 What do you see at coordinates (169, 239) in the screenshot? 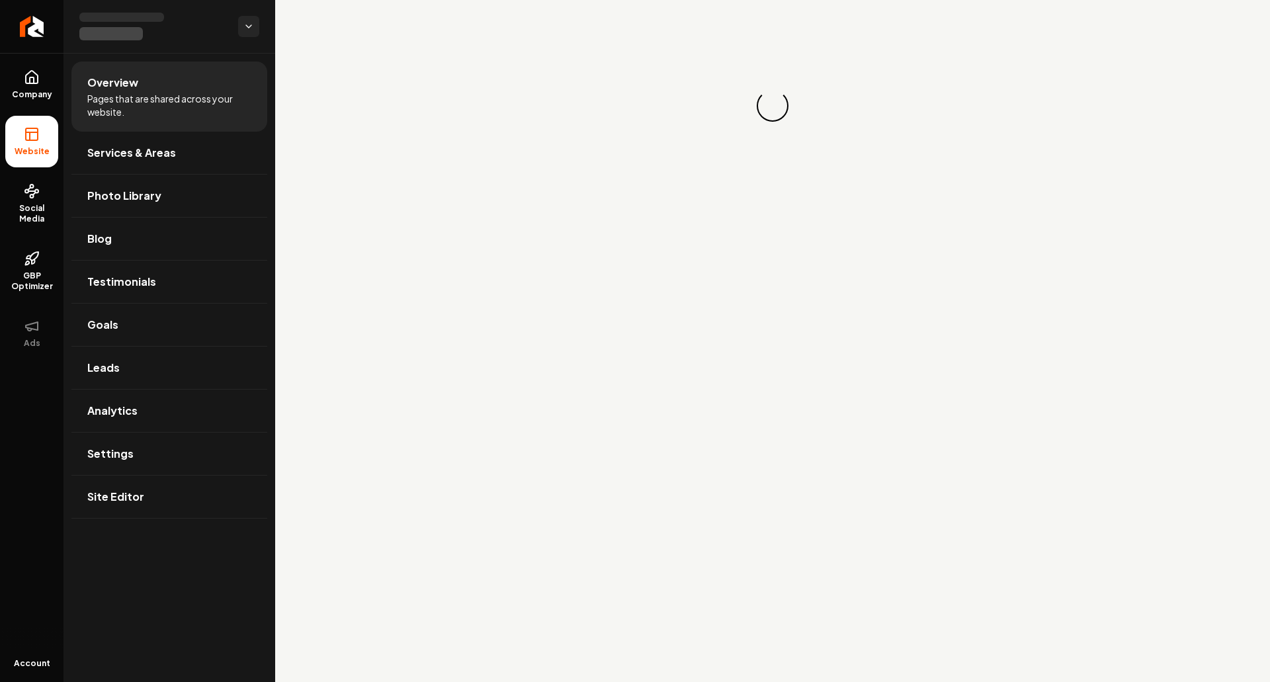
I see `a: Blog` at bounding box center [169, 239].